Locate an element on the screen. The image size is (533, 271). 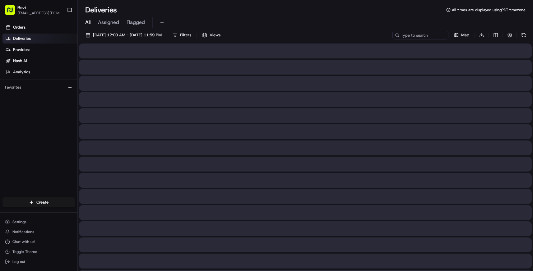
span: Settings is located at coordinates (19, 222).